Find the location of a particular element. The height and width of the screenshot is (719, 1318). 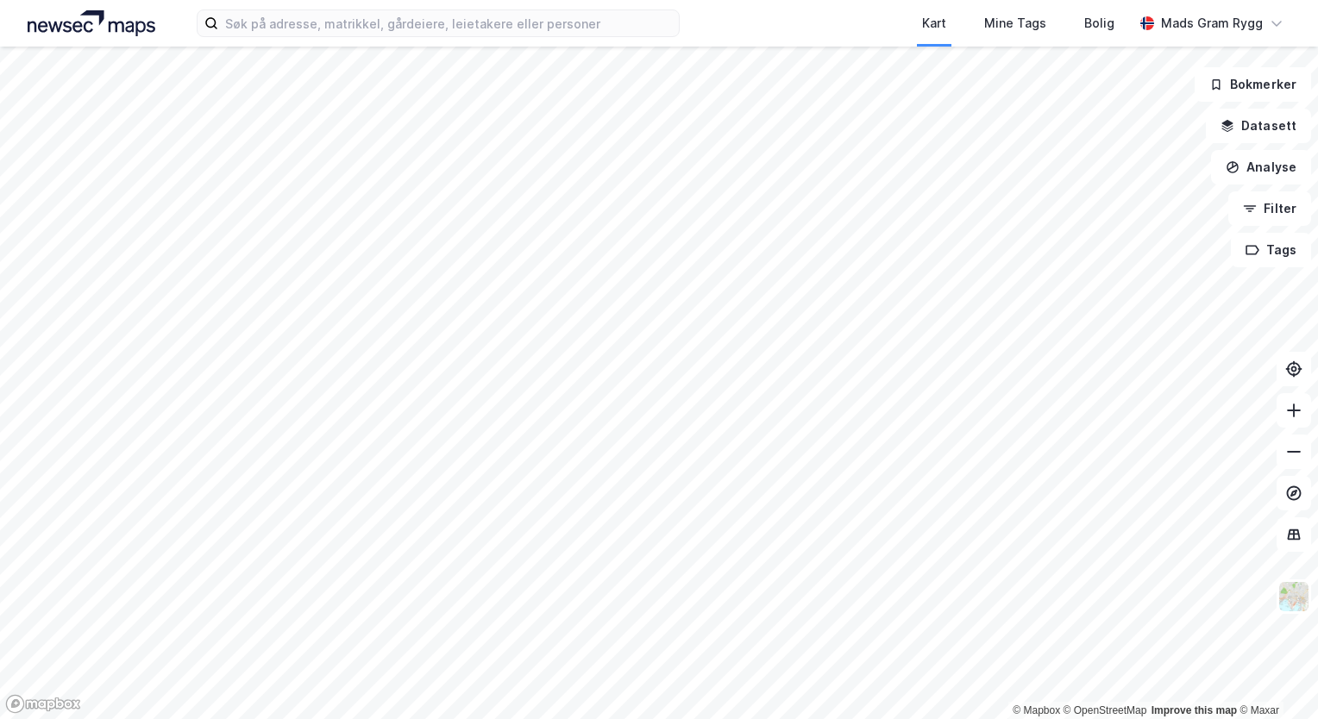

a: OpenStreetMap is located at coordinates (1105, 711).